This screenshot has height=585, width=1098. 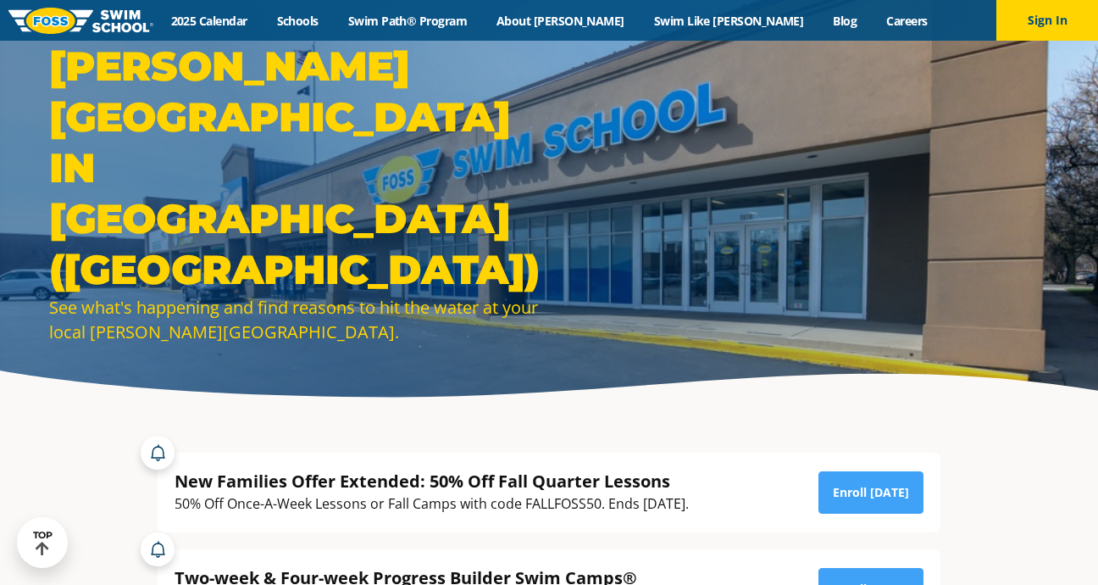 I want to click on a: 2025 Calendar, so click(x=208, y=20).